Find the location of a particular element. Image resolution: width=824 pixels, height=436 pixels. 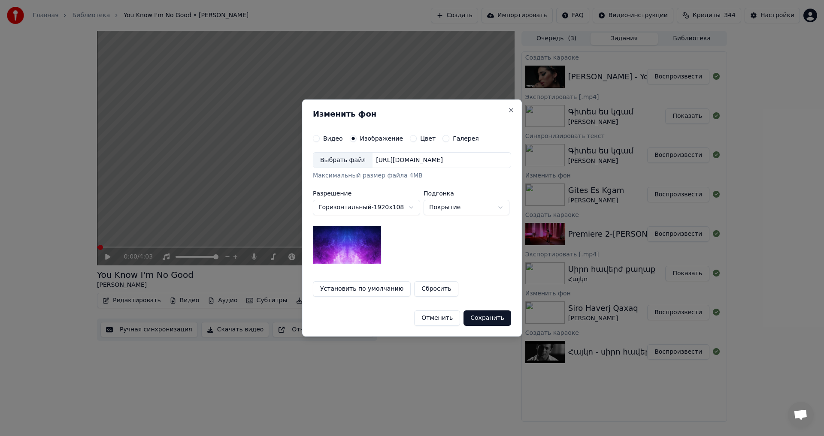

h2: Изменить фон is located at coordinates (412, 114).